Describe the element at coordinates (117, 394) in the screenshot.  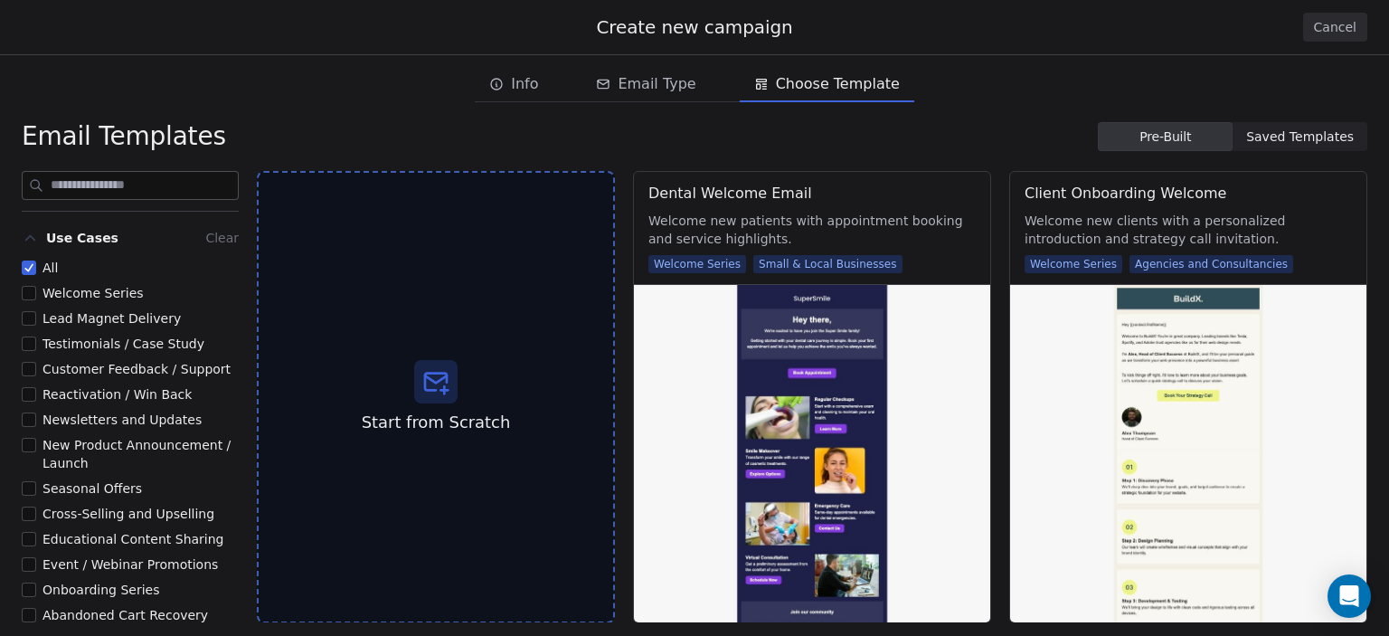
I see `span: Reactivation / Win Back` at that location.